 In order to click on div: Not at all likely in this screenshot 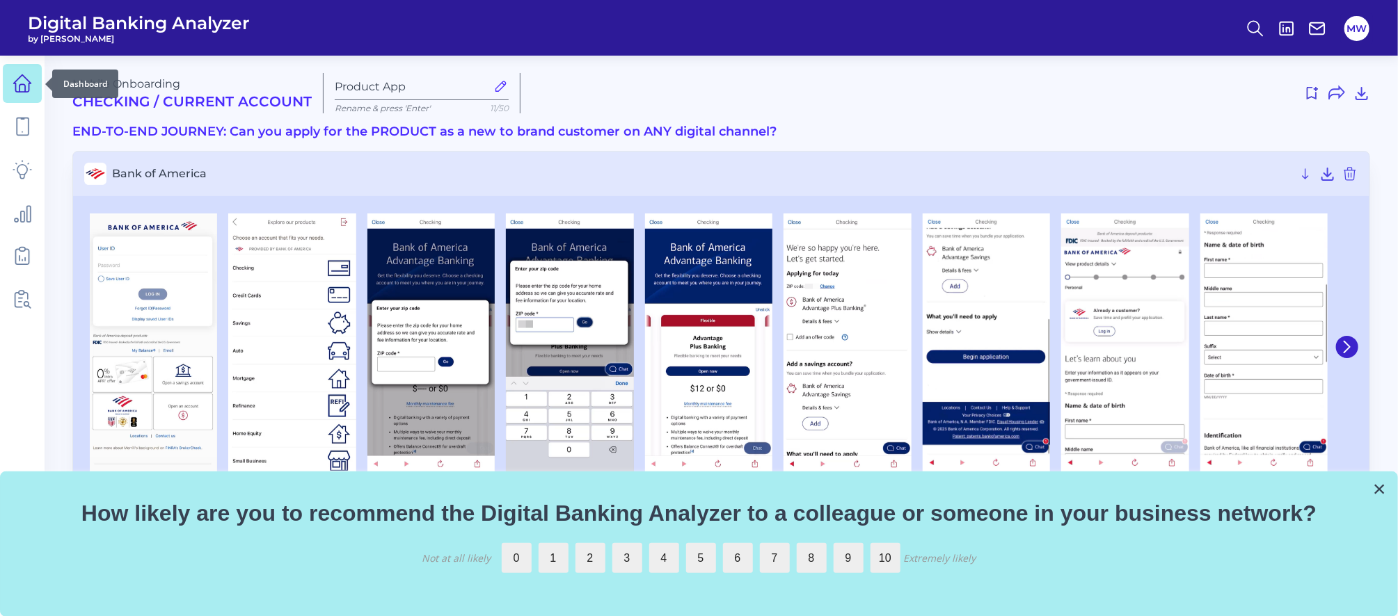, I will do `click(456, 558)`.